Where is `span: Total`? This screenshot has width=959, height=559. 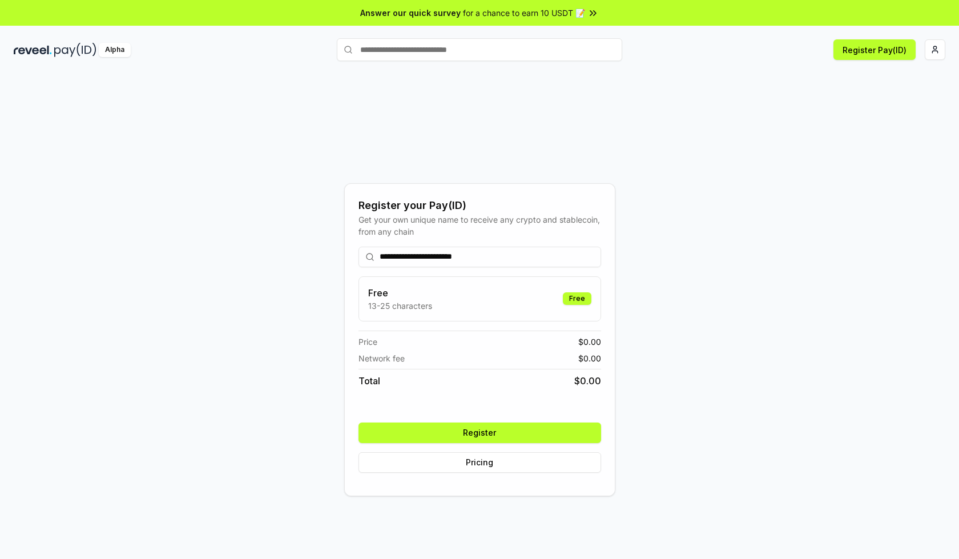
span: Total is located at coordinates (369, 381).